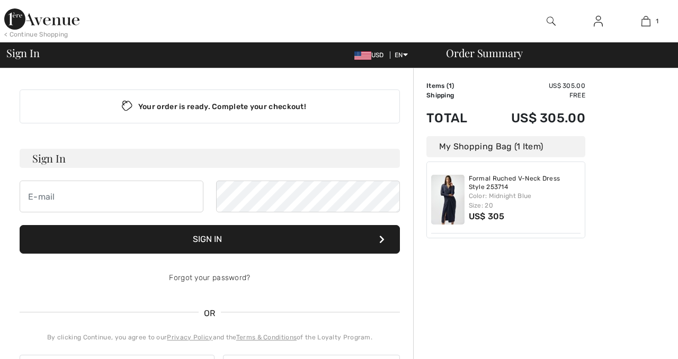 The height and width of the screenshot is (359, 678). What do you see at coordinates (645, 21) in the screenshot?
I see `img: My Bag` at bounding box center [645, 21].